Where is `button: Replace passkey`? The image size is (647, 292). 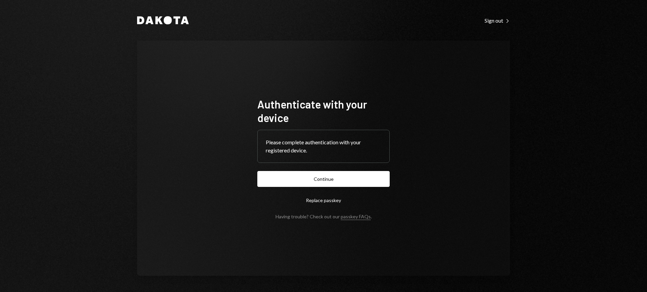
button: Replace passkey is located at coordinates (323, 200).